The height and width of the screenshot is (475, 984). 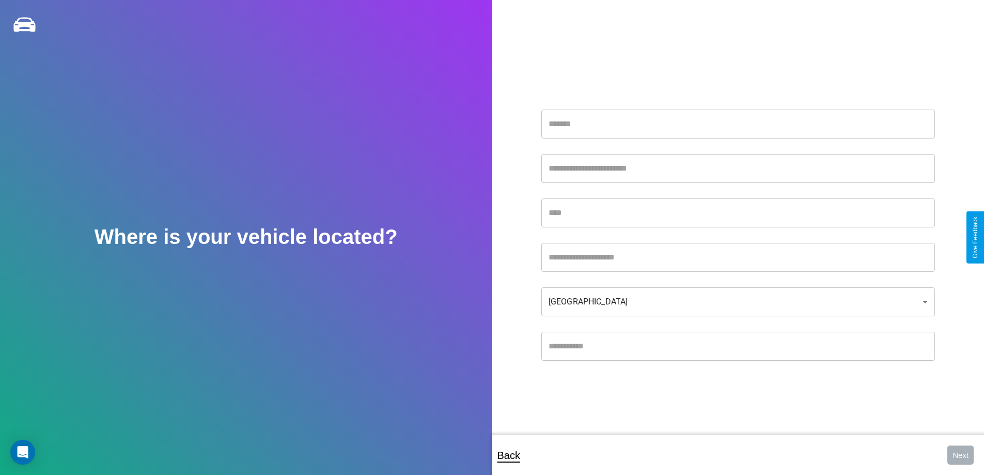 I want to click on div: Open Intercom Messenger, so click(x=23, y=452).